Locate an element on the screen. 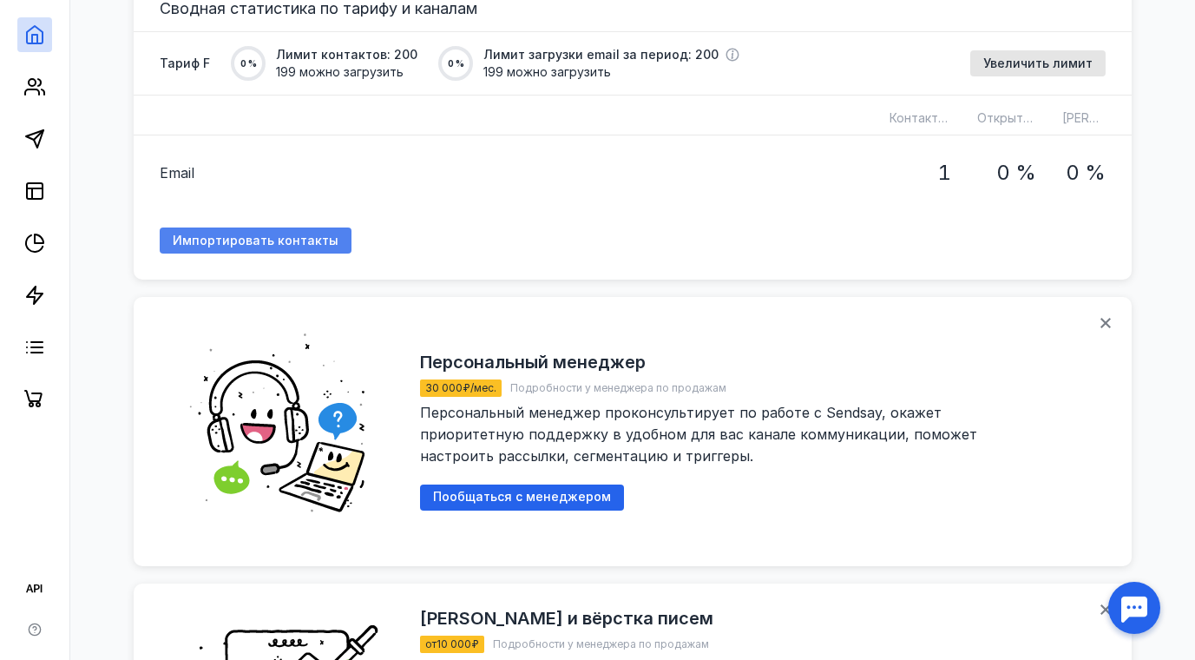 The image size is (1195, 660). span: Пообщаться с менеджером is located at coordinates (522, 497).